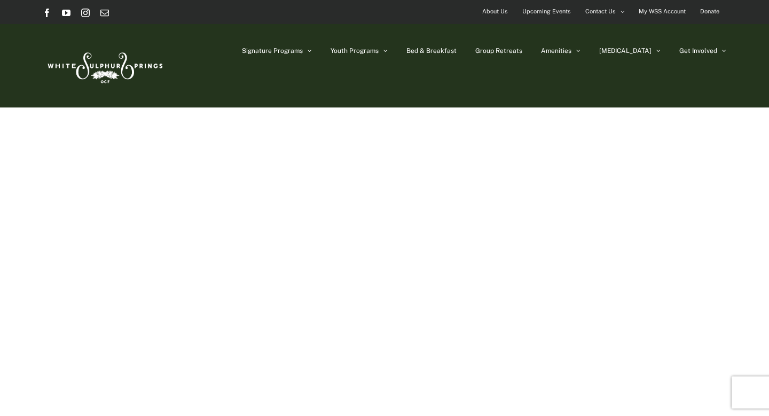 This screenshot has height=416, width=769. Describe the element at coordinates (698, 51) in the screenshot. I see `span: Get Involved` at that location.